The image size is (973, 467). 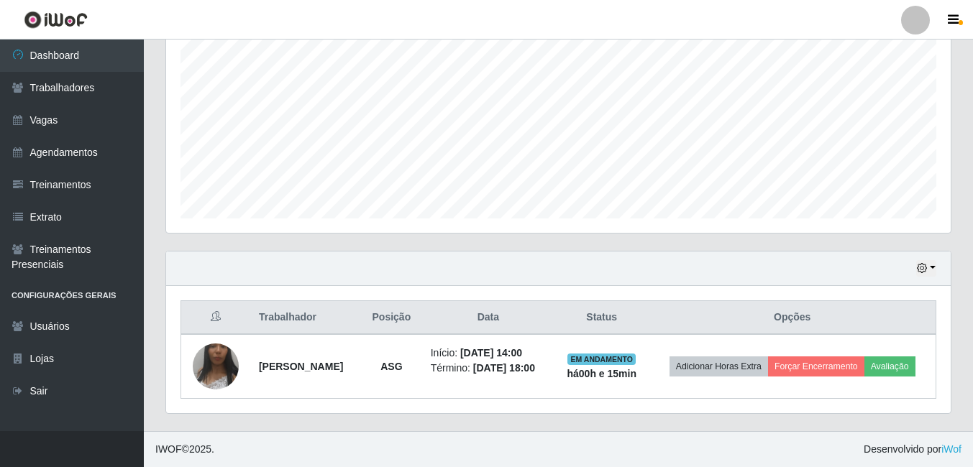 I want to click on th: Data, so click(x=488, y=318).